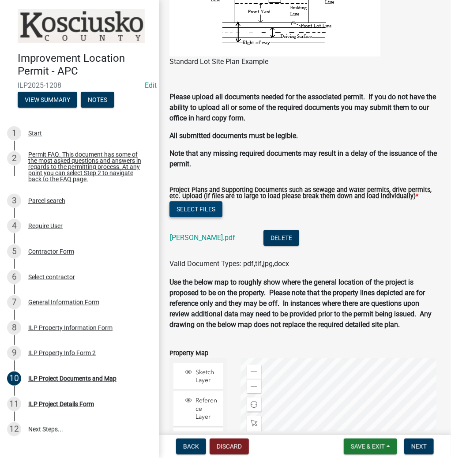 The height and width of the screenshot is (458, 451). I want to click on div: 8, so click(14, 328).